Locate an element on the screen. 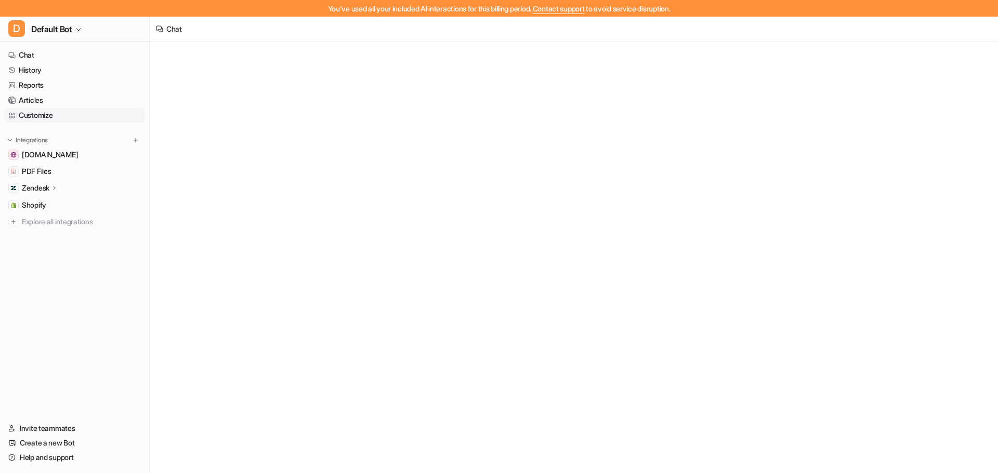 The height and width of the screenshot is (473, 998). img: explore all integrations is located at coordinates (14, 222).